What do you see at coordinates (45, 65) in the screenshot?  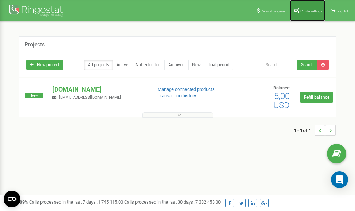 I see `a: New project` at bounding box center [45, 65].